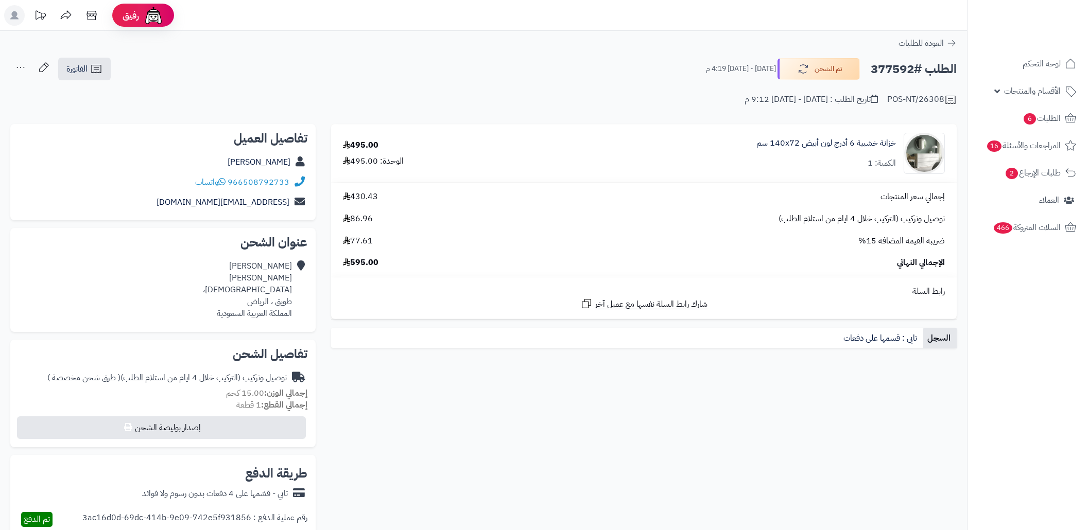  Describe the element at coordinates (161, 428) in the screenshot. I see `button: إصدار بوليصة الشحن` at that location.